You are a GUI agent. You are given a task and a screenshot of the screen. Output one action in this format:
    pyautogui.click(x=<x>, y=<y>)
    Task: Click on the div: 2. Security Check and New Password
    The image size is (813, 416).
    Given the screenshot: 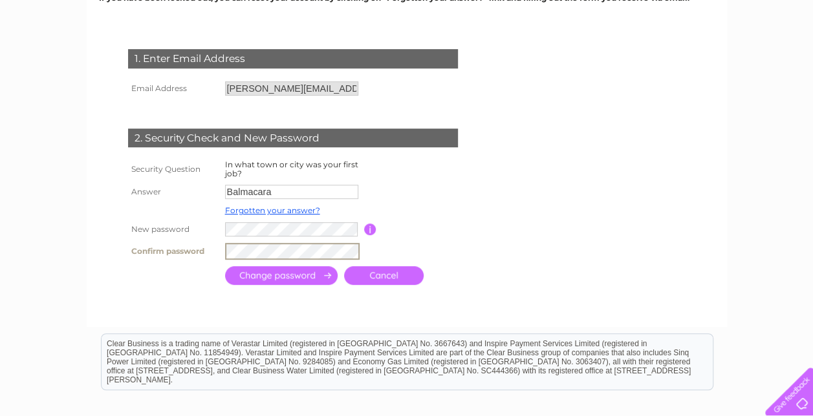 What is the action you would take?
    pyautogui.click(x=293, y=138)
    